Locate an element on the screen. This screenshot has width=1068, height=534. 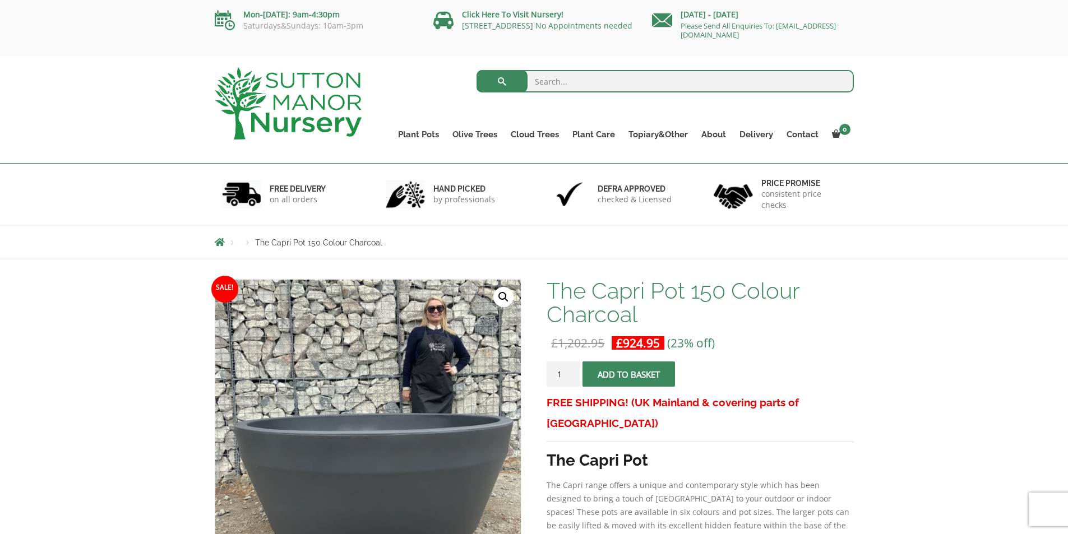
a: Plant Pots is located at coordinates (418, 135).